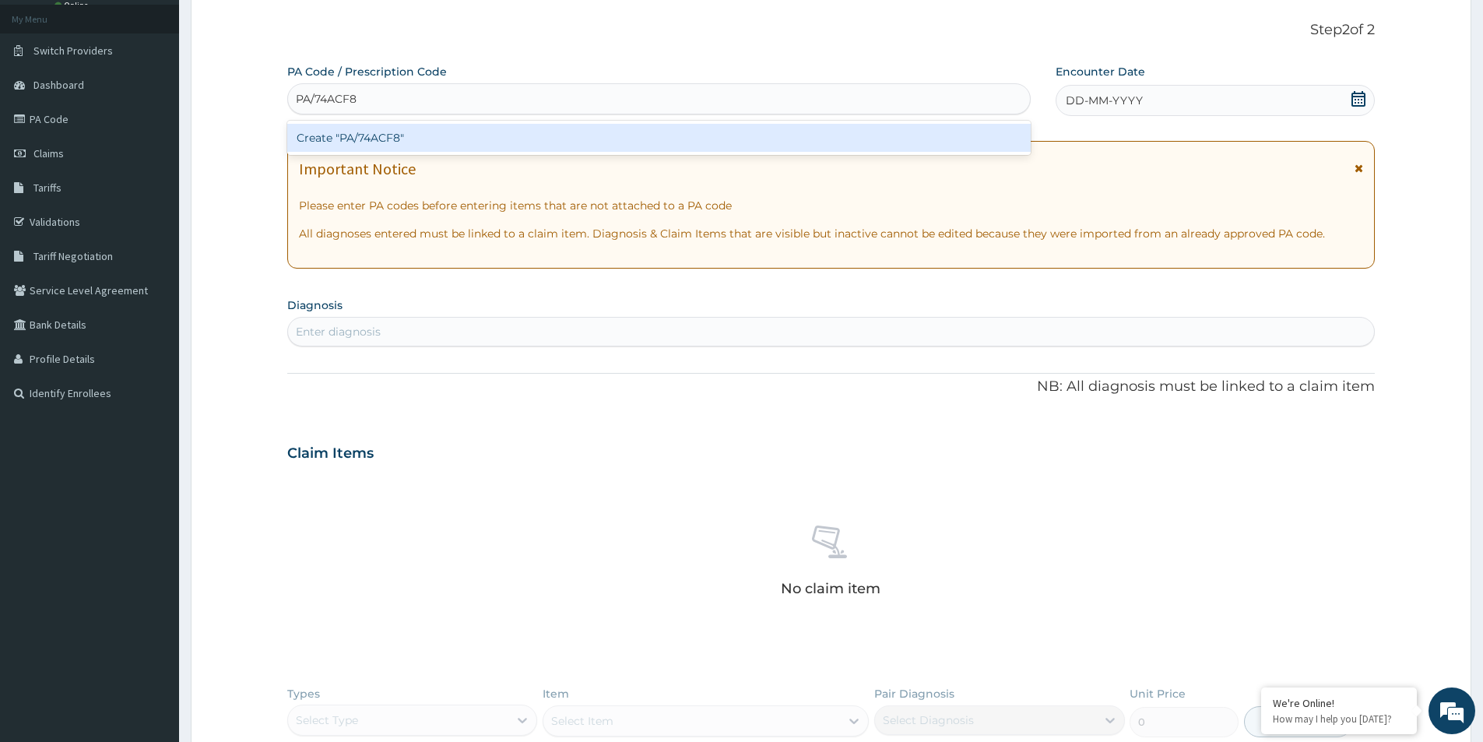 Image resolution: width=1483 pixels, height=742 pixels. What do you see at coordinates (830, 205) in the screenshot?
I see `p: Please enter PA codes before entering items that are not attached to a PA code` at bounding box center [830, 205].